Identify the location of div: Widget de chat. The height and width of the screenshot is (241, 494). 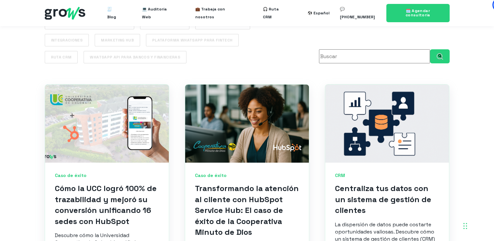
(436, 199).